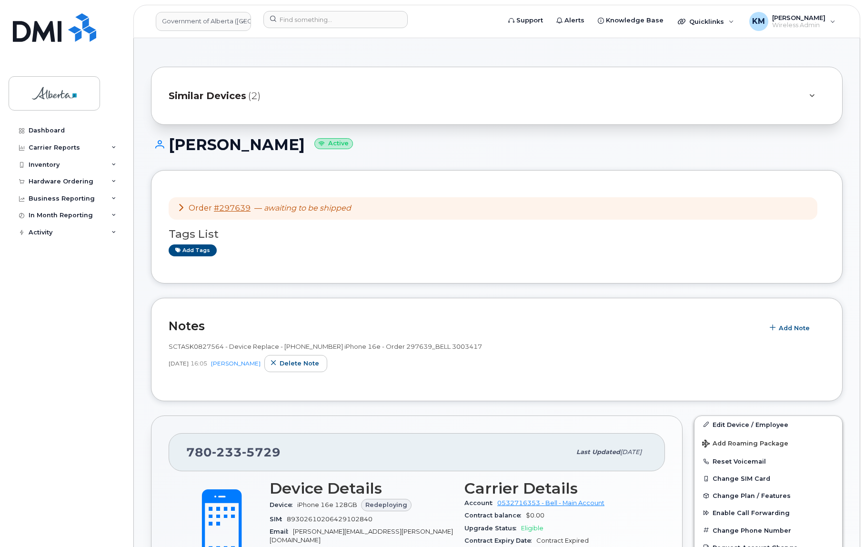  Describe the element at coordinates (768, 530) in the screenshot. I see `button: Change Phone Number` at that location.